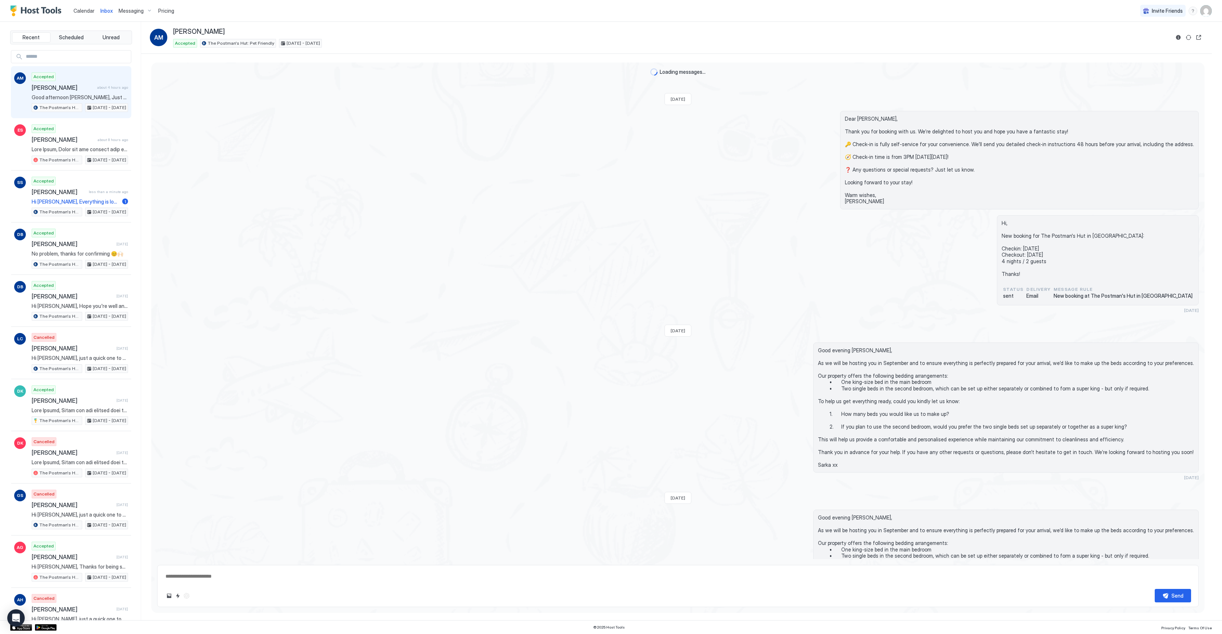 The image size is (1222, 634). Describe the element at coordinates (108, 192) in the screenshot. I see `span: less than a minute ago` at that location.